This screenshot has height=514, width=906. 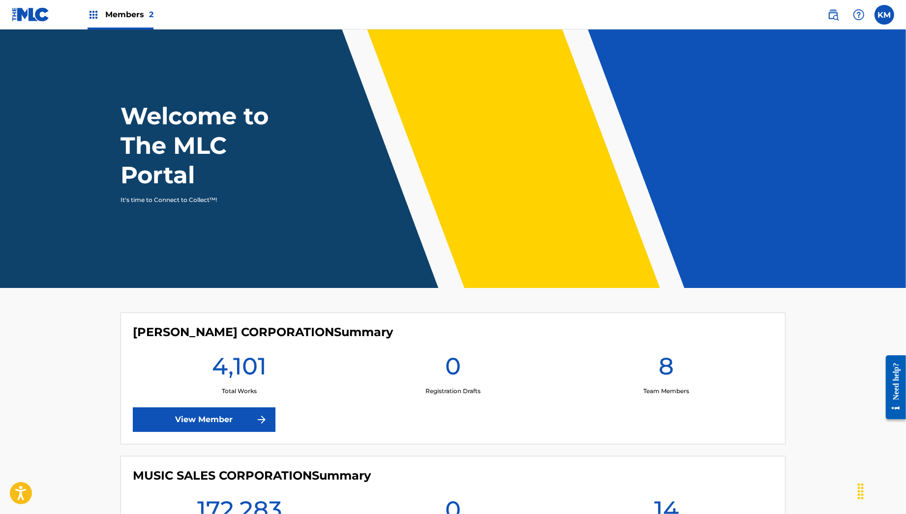 What do you see at coordinates (884, 15) in the screenshot?
I see `div: User Menu` at bounding box center [884, 15].